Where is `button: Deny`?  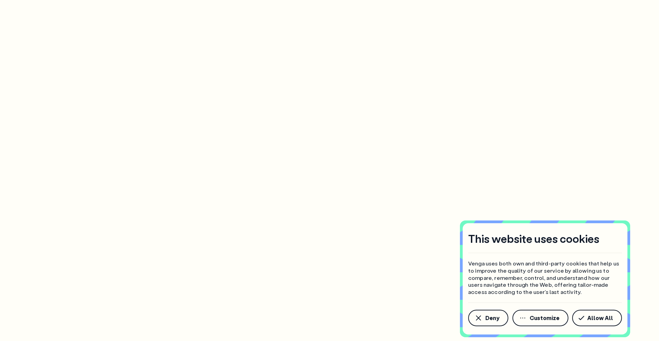
button: Deny is located at coordinates (488, 318).